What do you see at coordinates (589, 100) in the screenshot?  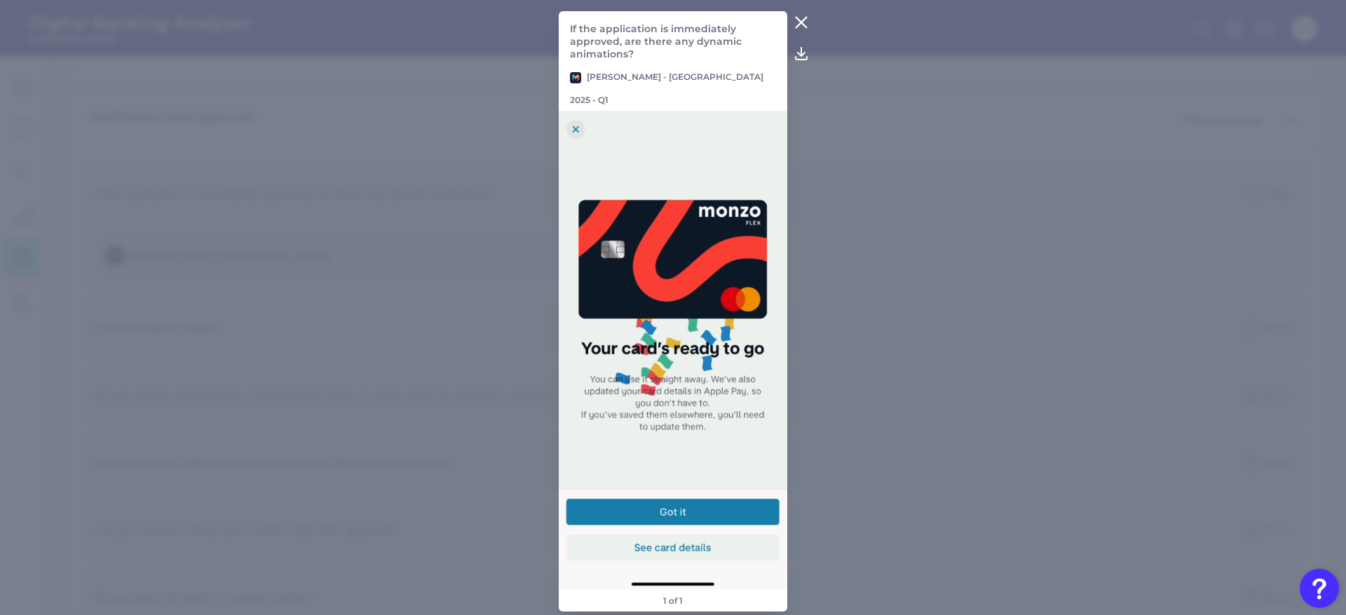 I see `p: 2025 - Q1` at bounding box center [589, 100].